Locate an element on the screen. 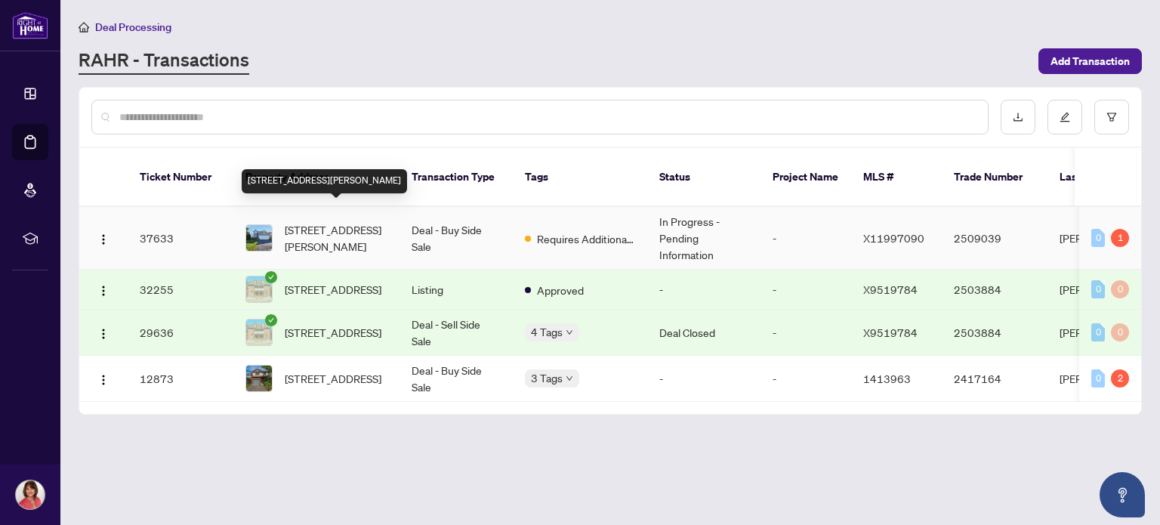  th: Trade Number is located at coordinates (994, 177).